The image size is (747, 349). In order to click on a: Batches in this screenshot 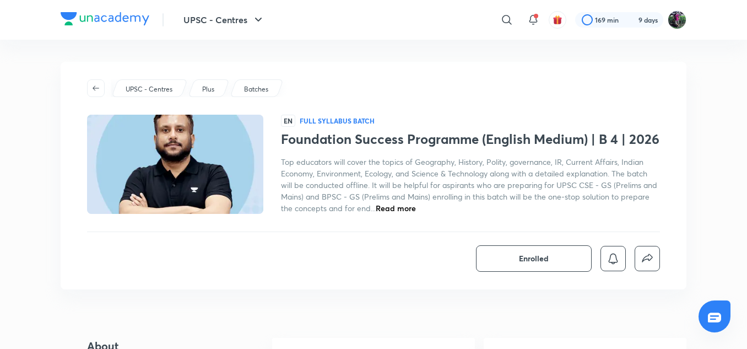, I will do `click(256, 89)`.